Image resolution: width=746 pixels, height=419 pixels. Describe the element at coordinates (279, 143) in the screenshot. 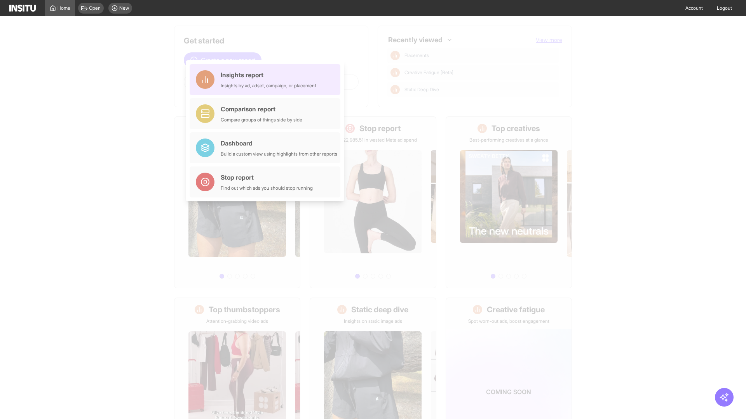

I see `div: Dashboard` at that location.